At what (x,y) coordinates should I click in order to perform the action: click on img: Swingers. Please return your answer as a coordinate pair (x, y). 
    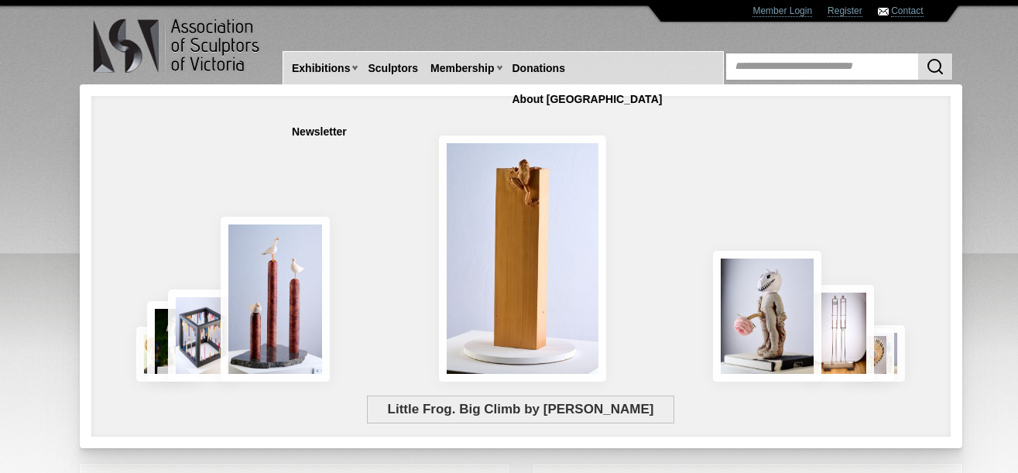
    Looking at the image, I should click on (838, 333).